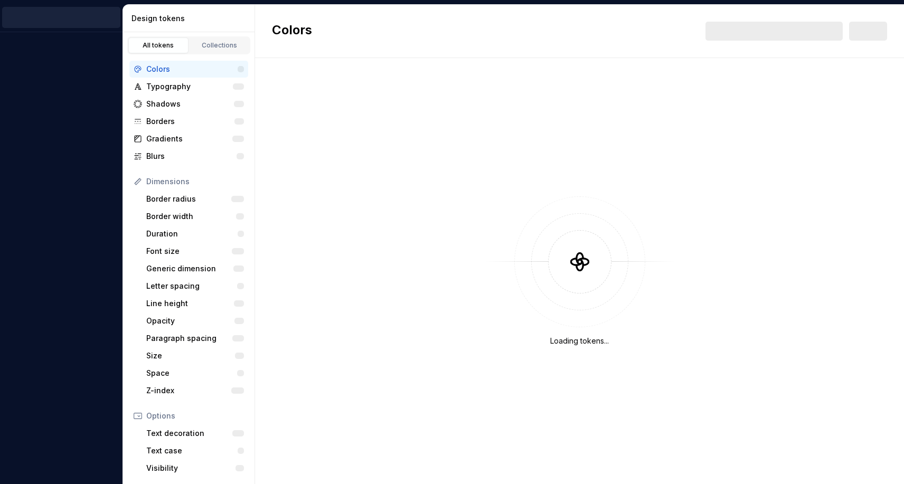 This screenshot has height=484, width=904. I want to click on a: Font size, so click(195, 251).